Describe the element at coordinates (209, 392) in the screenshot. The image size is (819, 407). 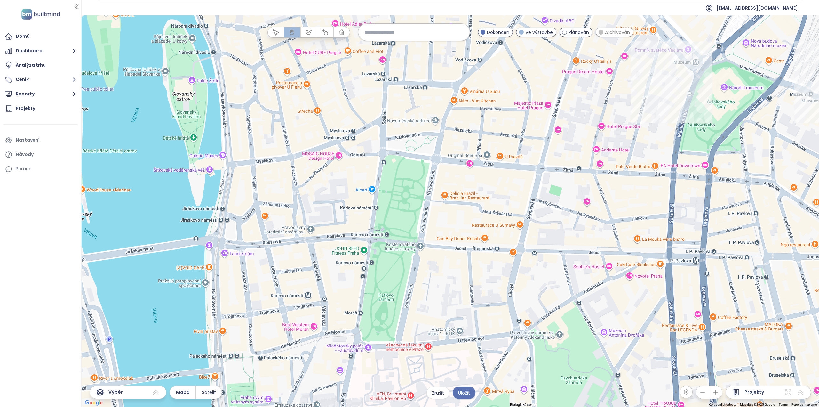
I see `span: Satelit` at that location.